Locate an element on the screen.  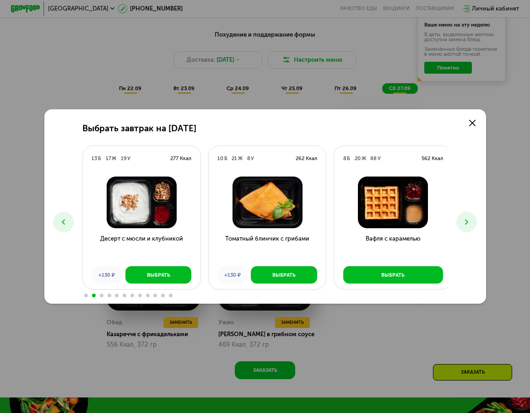
h3: Вафля с карамелью is located at coordinates (393, 247).